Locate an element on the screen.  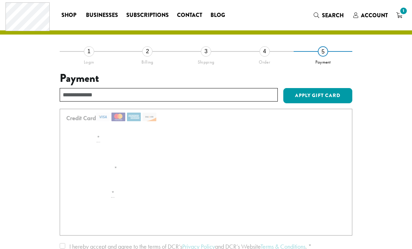
span: Shop is located at coordinates (69, 15).